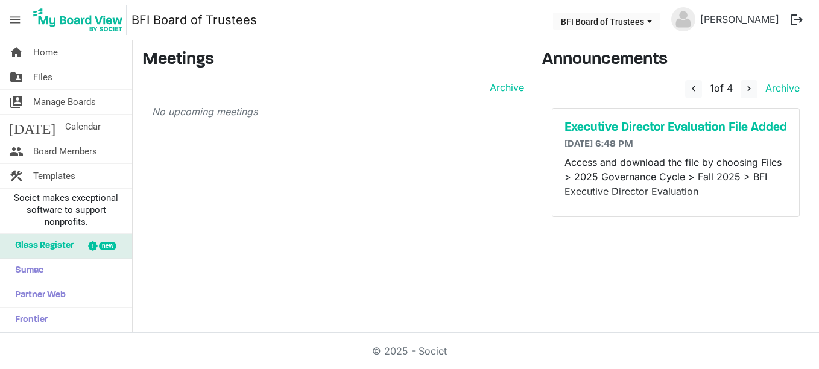 Image resolution: width=819 pixels, height=369 pixels. I want to click on button: navigate_next, so click(749, 89).